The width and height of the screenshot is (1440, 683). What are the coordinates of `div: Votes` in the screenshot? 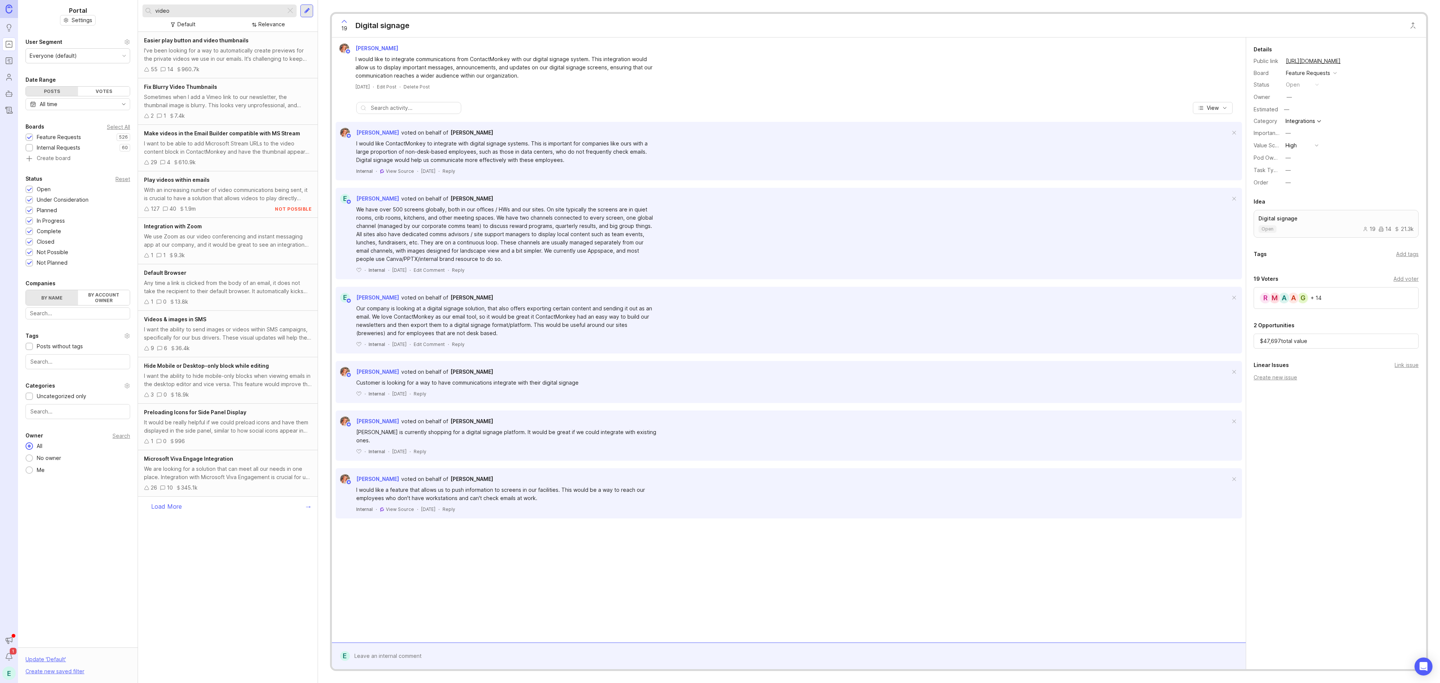 It's located at (104, 91).